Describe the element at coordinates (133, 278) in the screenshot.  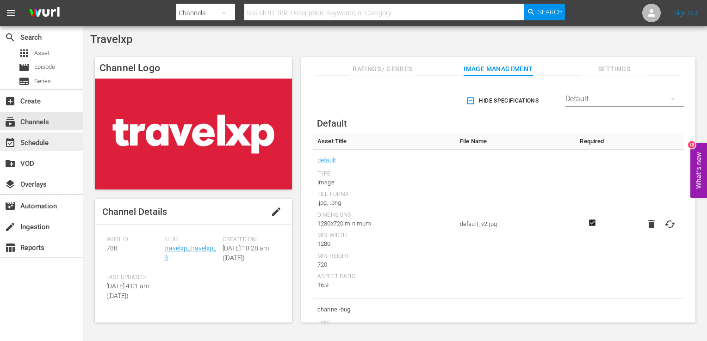
I see `span: Last Updated:` at that location.